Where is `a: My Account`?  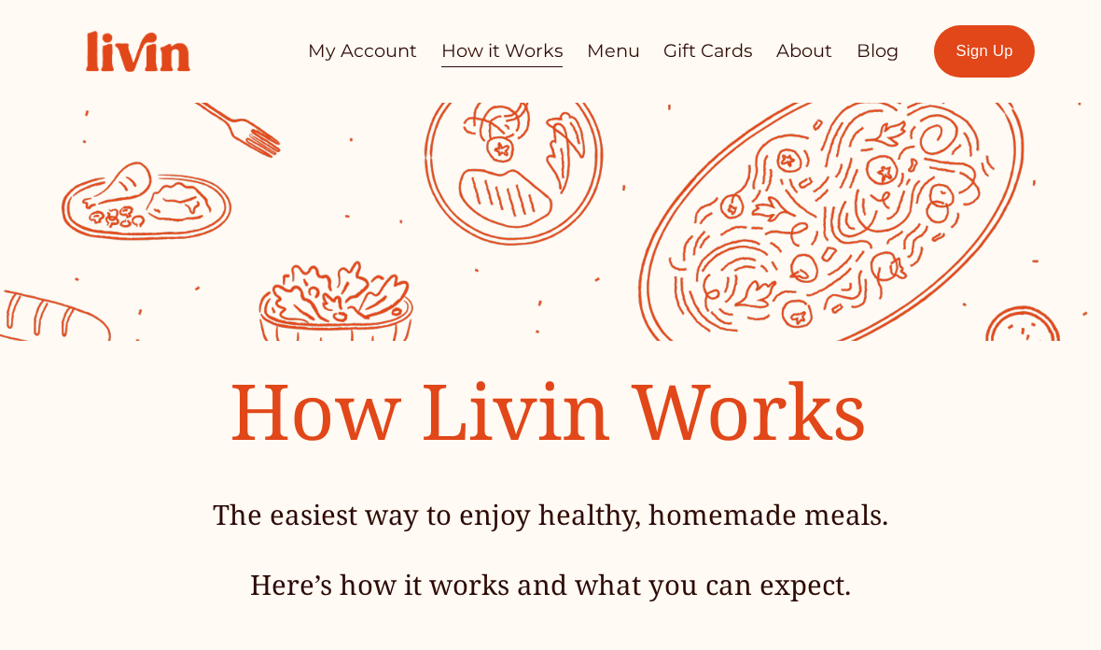 a: My Account is located at coordinates (362, 50).